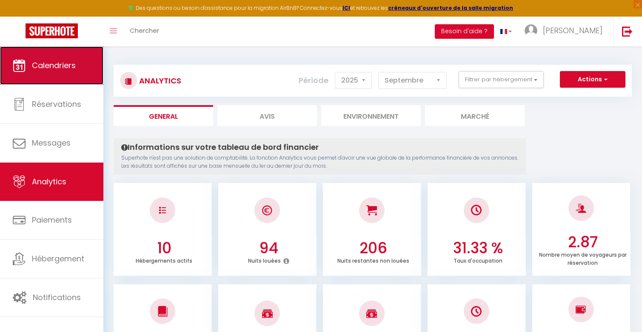  I want to click on li: Marché, so click(474, 115).